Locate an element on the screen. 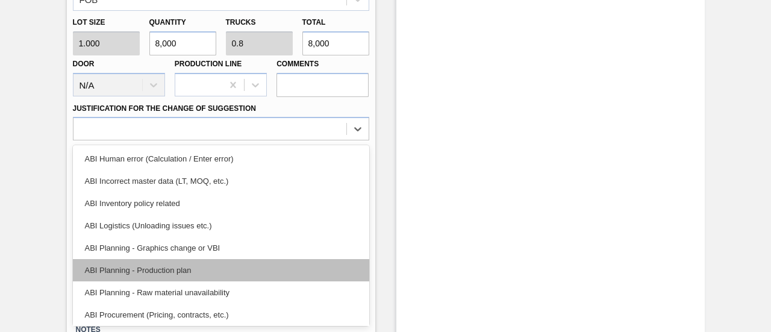  div: ABI Planning - Raw material unavailability is located at coordinates (221, 292).